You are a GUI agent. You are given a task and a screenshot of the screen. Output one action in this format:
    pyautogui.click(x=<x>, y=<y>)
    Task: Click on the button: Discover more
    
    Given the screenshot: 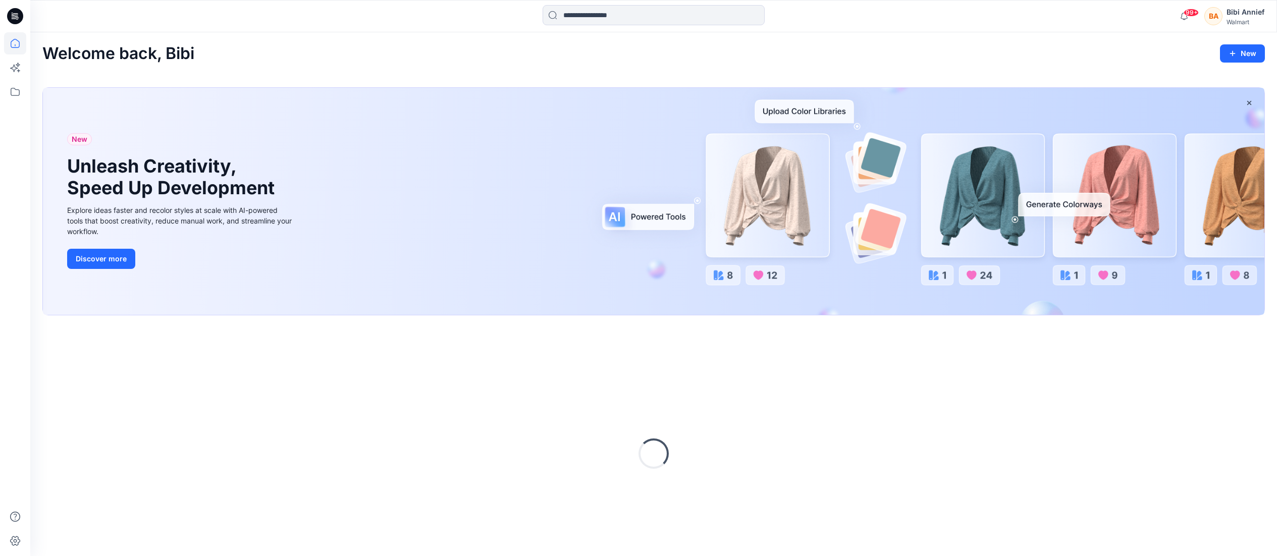 What is the action you would take?
    pyautogui.click(x=101, y=259)
    